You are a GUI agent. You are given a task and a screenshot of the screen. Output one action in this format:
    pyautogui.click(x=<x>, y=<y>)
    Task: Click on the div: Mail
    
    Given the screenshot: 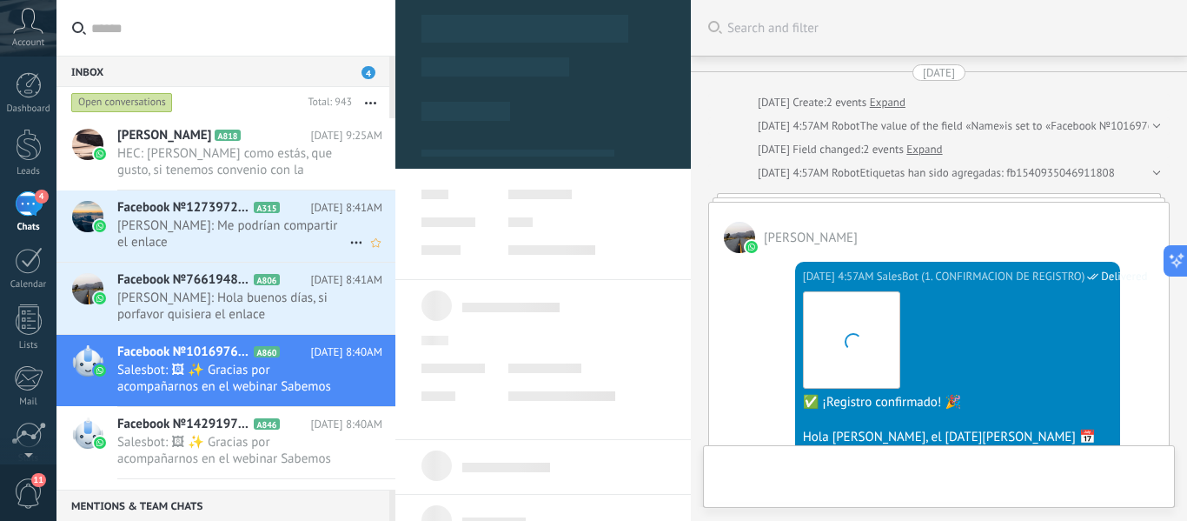 What is the action you would take?
    pyautogui.click(x=29, y=401)
    